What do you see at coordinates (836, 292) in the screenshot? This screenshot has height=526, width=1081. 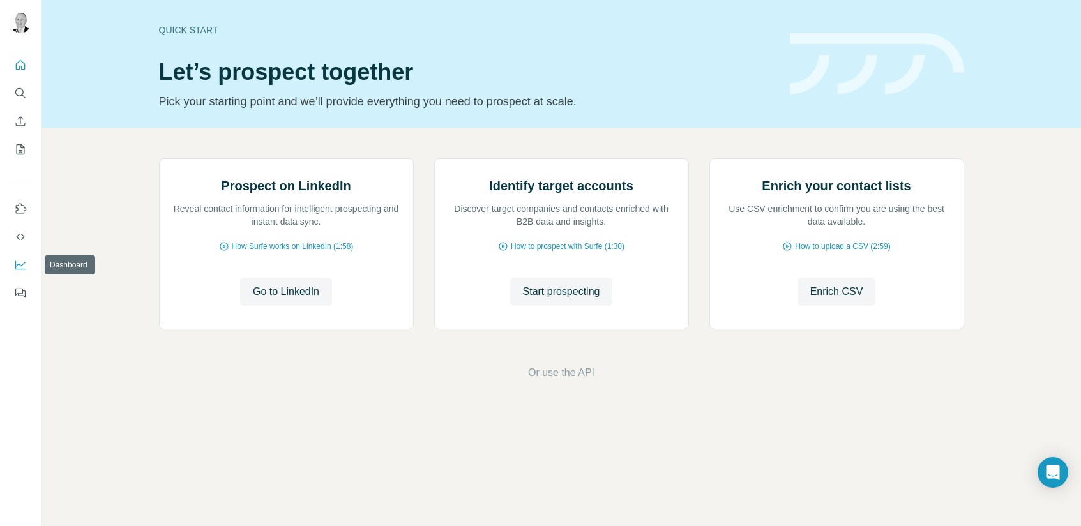 I see `span: Enrich CSV` at bounding box center [836, 292].